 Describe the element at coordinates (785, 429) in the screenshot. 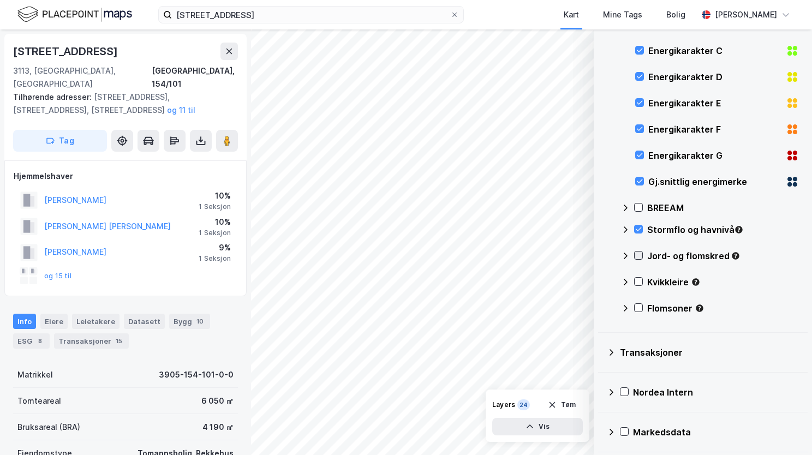

I see `div: Chat Widget` at that location.